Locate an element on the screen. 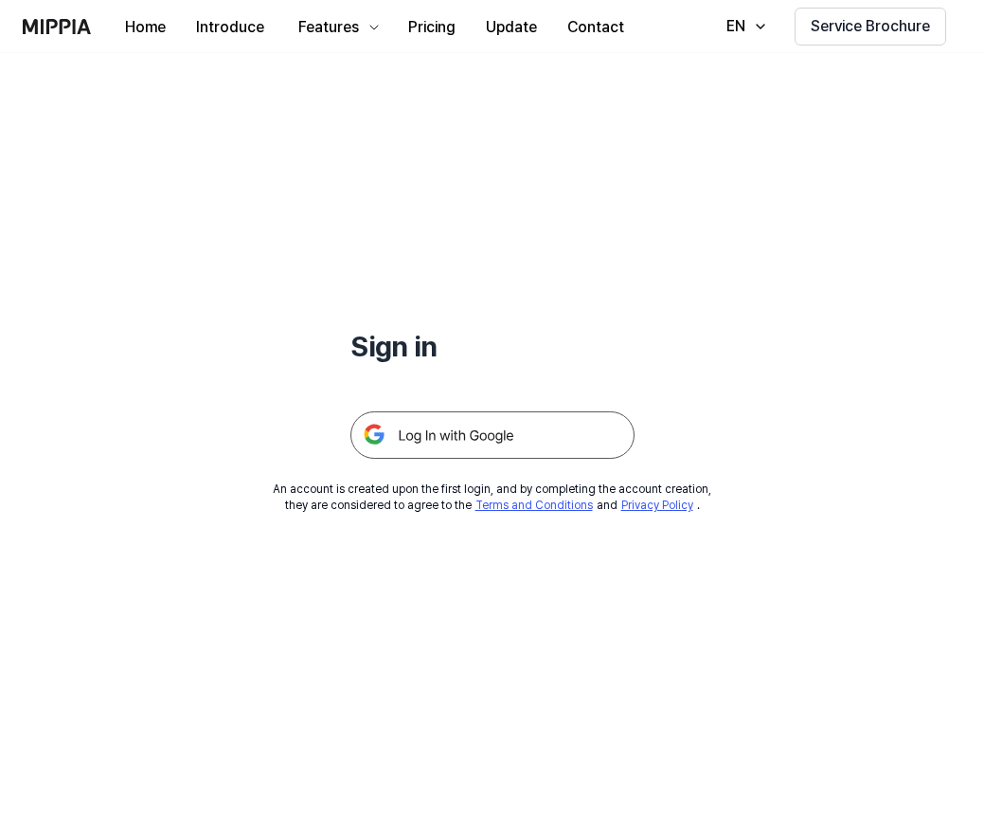 The width and height of the screenshot is (984, 819). div: An account is created upon the first login, and by completing the account creation, they are cons... is located at coordinates (492, 497).